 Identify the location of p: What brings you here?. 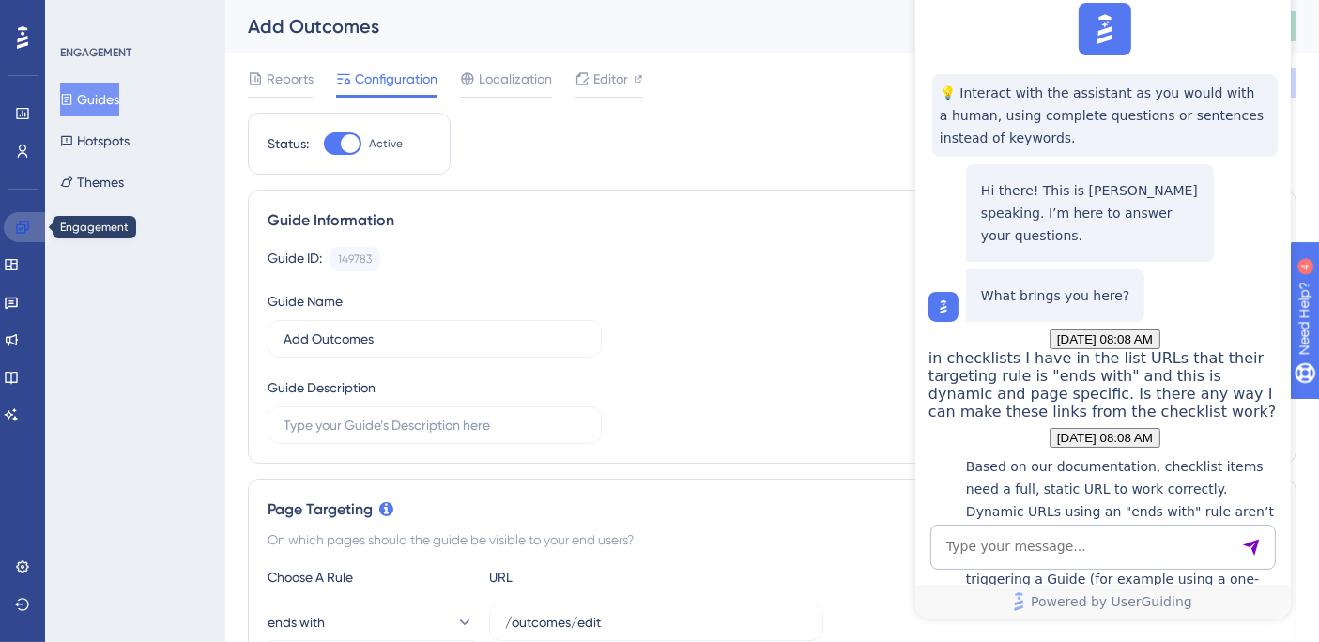
(140, 331).